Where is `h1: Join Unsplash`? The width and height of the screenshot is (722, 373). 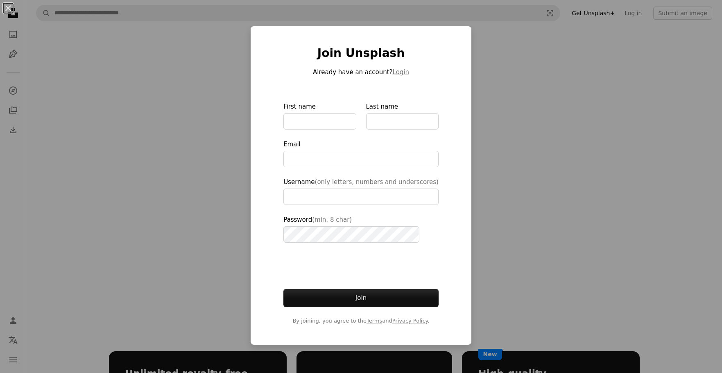 h1: Join Unsplash is located at coordinates (361, 53).